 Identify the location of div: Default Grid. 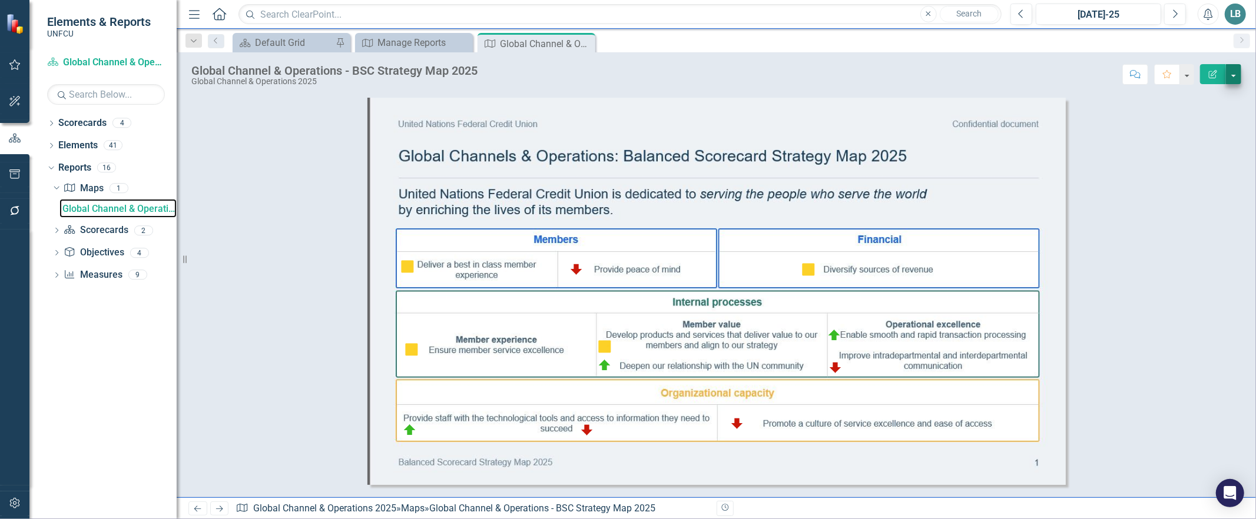
(294, 42).